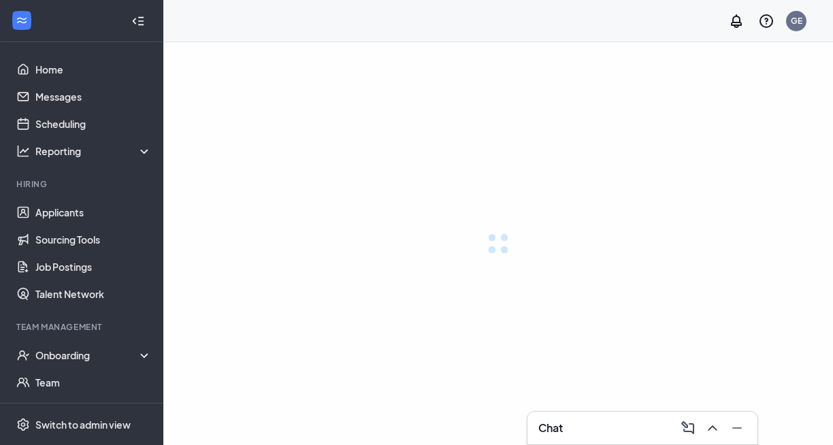 Image resolution: width=833 pixels, height=445 pixels. I want to click on a: Home, so click(93, 69).